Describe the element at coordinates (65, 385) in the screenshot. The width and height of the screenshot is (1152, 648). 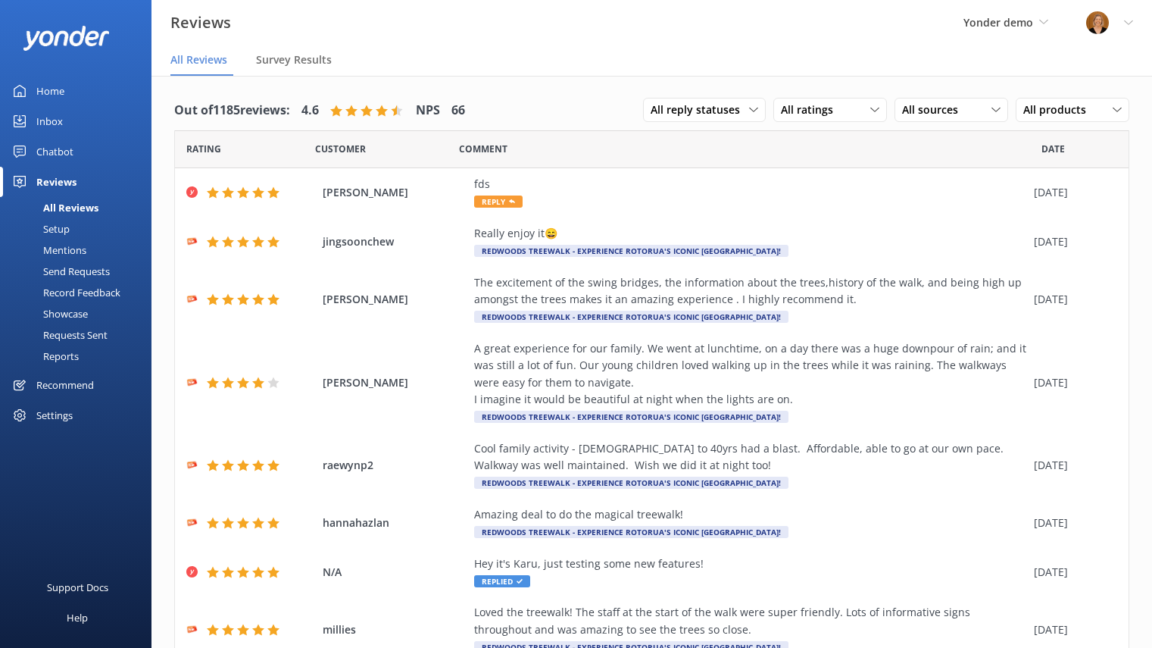
I see `div: Recommend` at that location.